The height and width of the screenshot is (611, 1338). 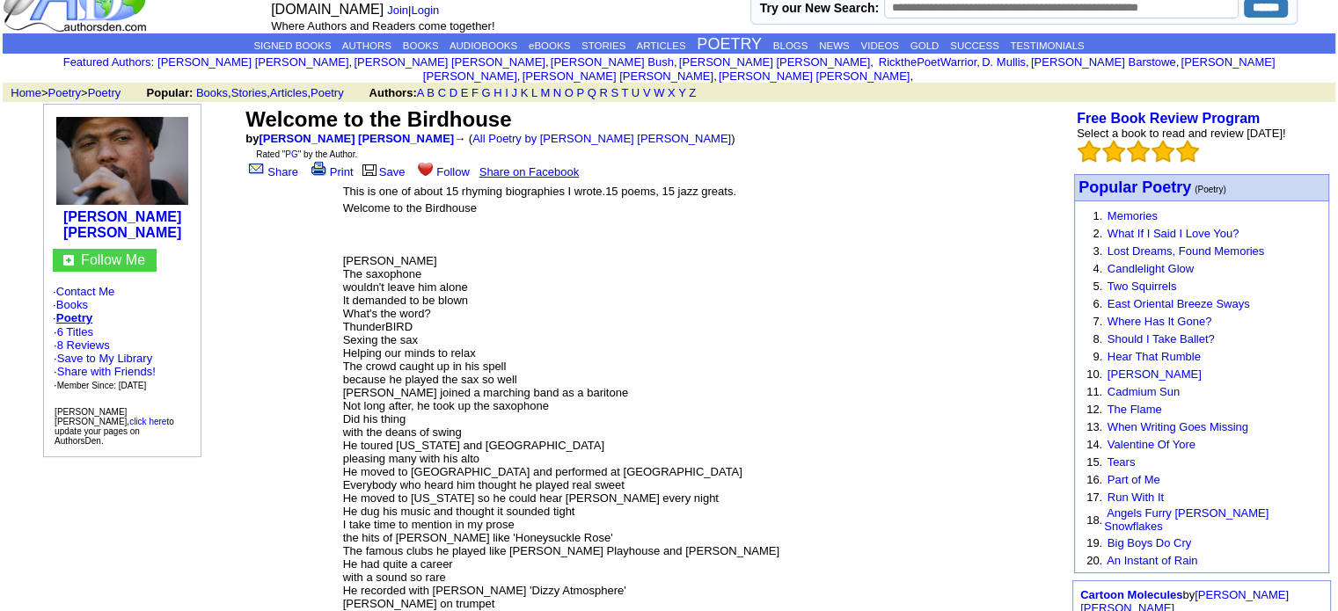 What do you see at coordinates (1141, 286) in the screenshot?
I see `a: Two Squirrels` at bounding box center [1141, 286].